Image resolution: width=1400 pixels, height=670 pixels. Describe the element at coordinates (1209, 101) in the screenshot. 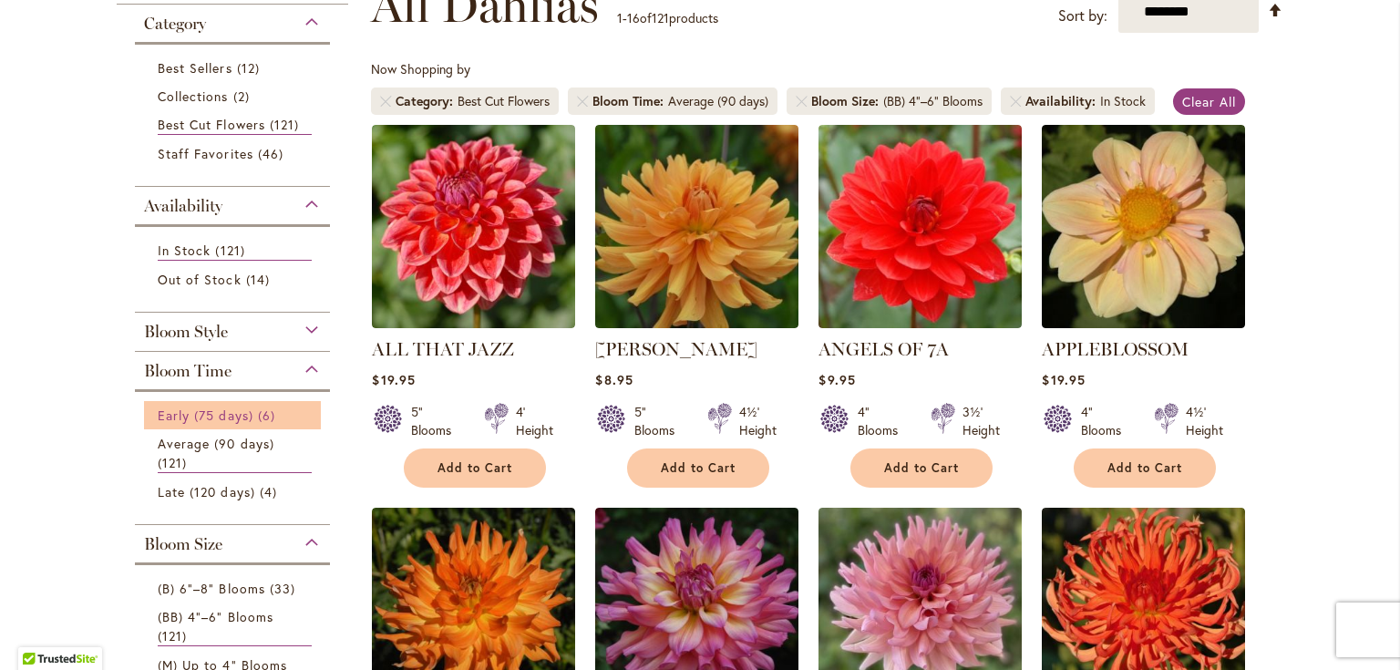

I see `a: Clear All` at that location.